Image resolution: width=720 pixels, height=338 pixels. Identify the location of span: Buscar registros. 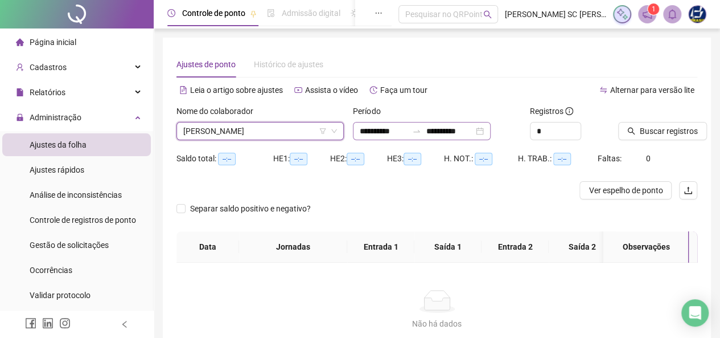
(669, 131).